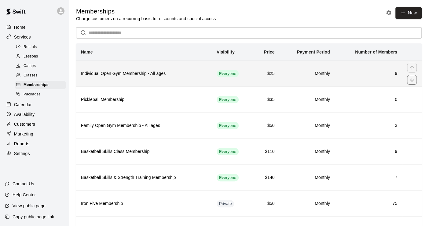 This screenshot has height=226, width=429. What do you see at coordinates (23, 184) in the screenshot?
I see `p: Contact Us` at bounding box center [23, 184].